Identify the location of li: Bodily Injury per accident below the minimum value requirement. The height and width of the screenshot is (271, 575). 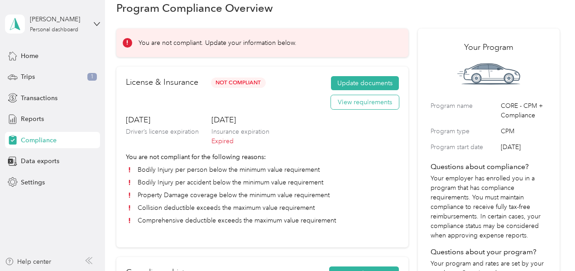
(262, 182).